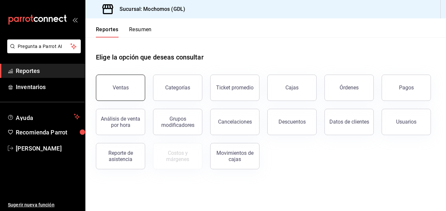  I want to click on div: Cancelaciones, so click(235, 121).